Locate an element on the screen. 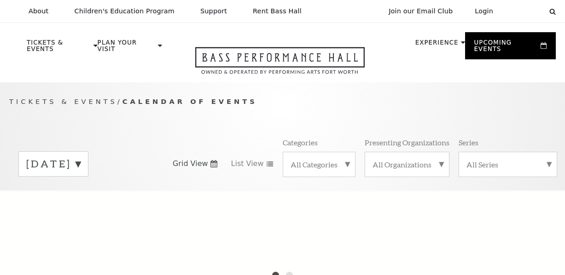 This screenshot has width=565, height=275. label: All Organizations is located at coordinates (407, 164).